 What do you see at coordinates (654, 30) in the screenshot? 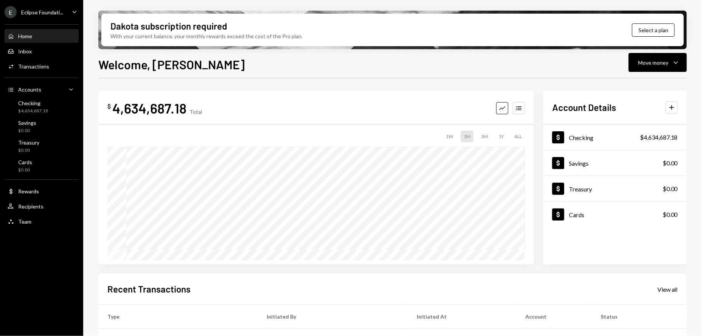
I see `button: Select a plan` at bounding box center [654, 30].